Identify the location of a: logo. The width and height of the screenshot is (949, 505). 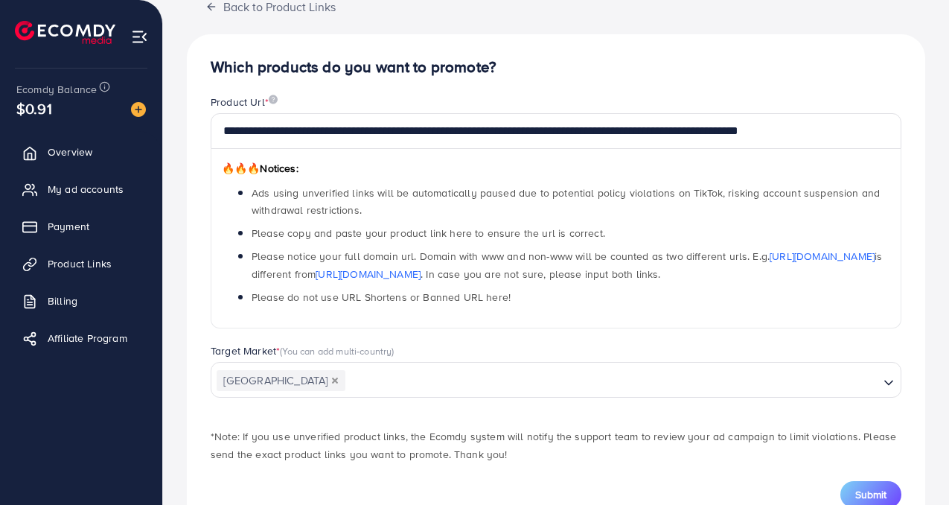
(65, 32).